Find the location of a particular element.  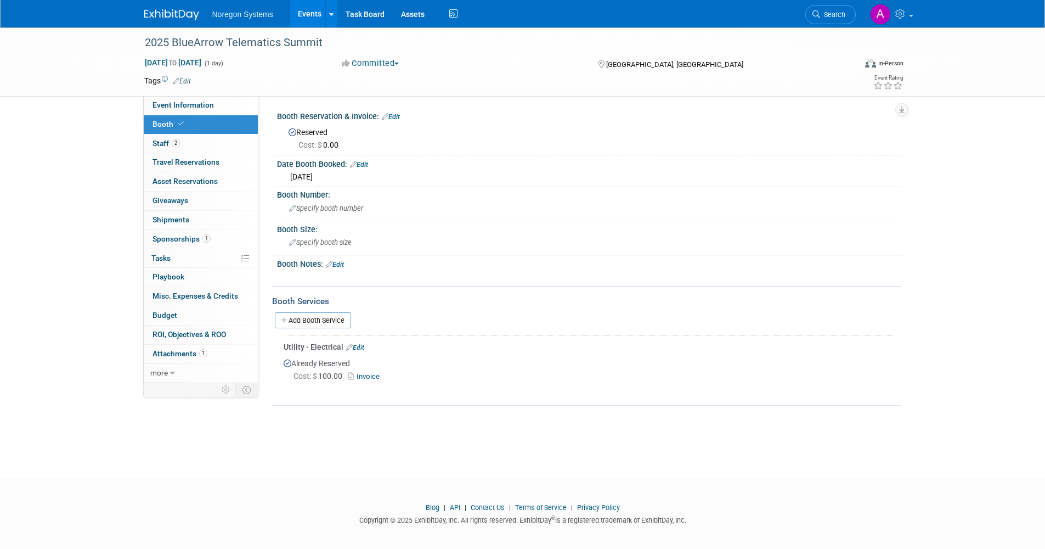

div: Event Format is located at coordinates (848, 65).